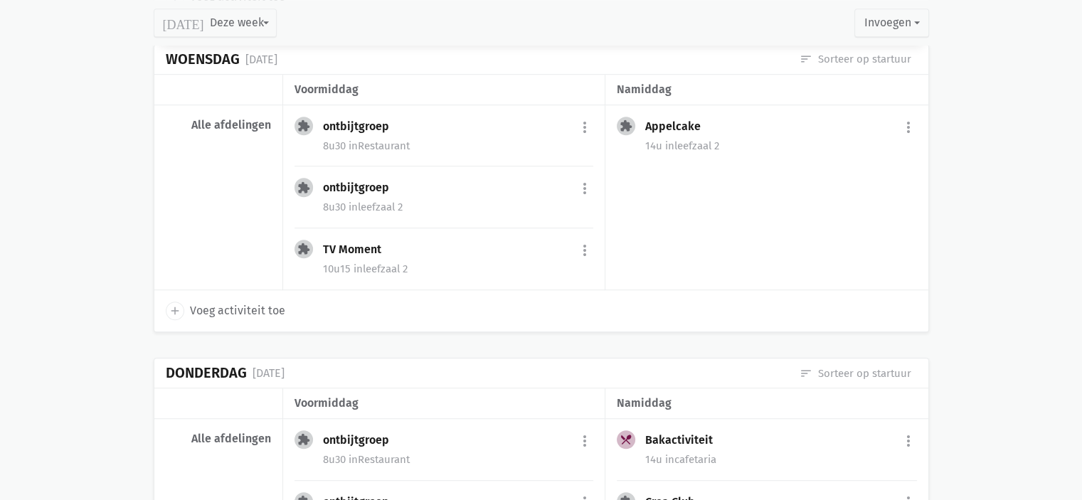  Describe the element at coordinates (684, 440) in the screenshot. I see `div: Bakactiviteit` at that location.